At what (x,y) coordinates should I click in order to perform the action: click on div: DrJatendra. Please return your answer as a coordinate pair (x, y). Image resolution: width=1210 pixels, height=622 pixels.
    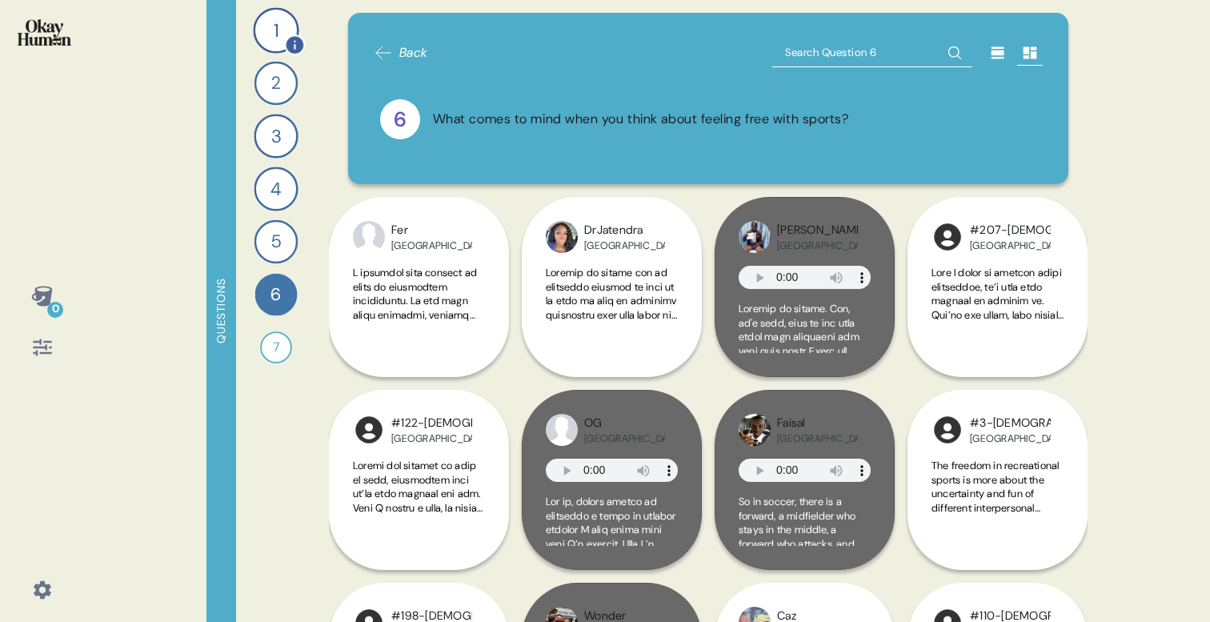
    Looking at the image, I should click on (624, 230).